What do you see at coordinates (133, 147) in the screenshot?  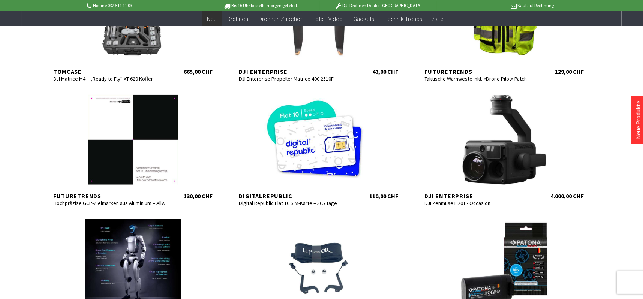 I see `a: Futuretrends Hochpräzise GCP-Zielmarken aus Aluminium – Allwetter & Drohnen-kompatibel 130,00 CHF` at bounding box center [133, 147].